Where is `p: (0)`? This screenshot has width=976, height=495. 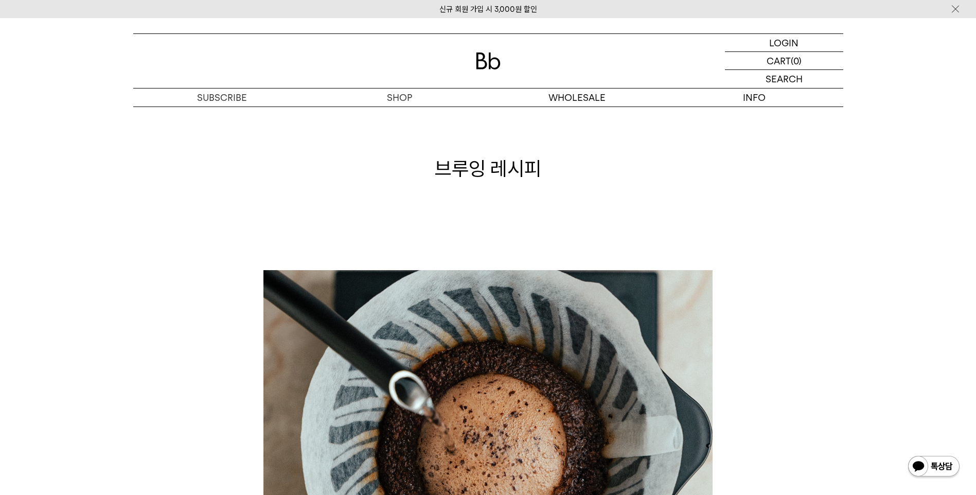
p: (0) is located at coordinates (796, 61).